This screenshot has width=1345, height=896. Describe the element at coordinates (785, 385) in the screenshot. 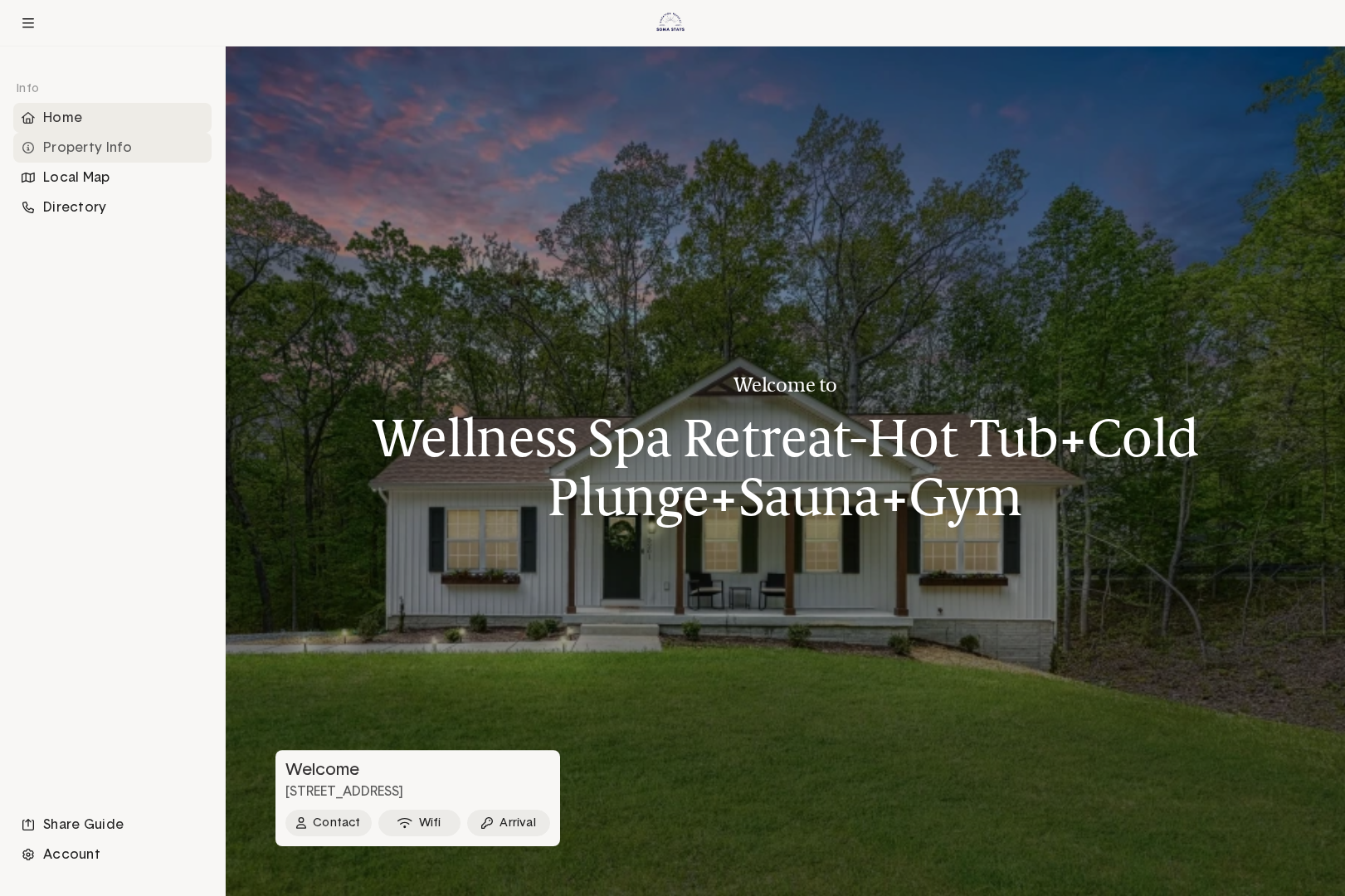

I see `h3: Welcome to` at that location.